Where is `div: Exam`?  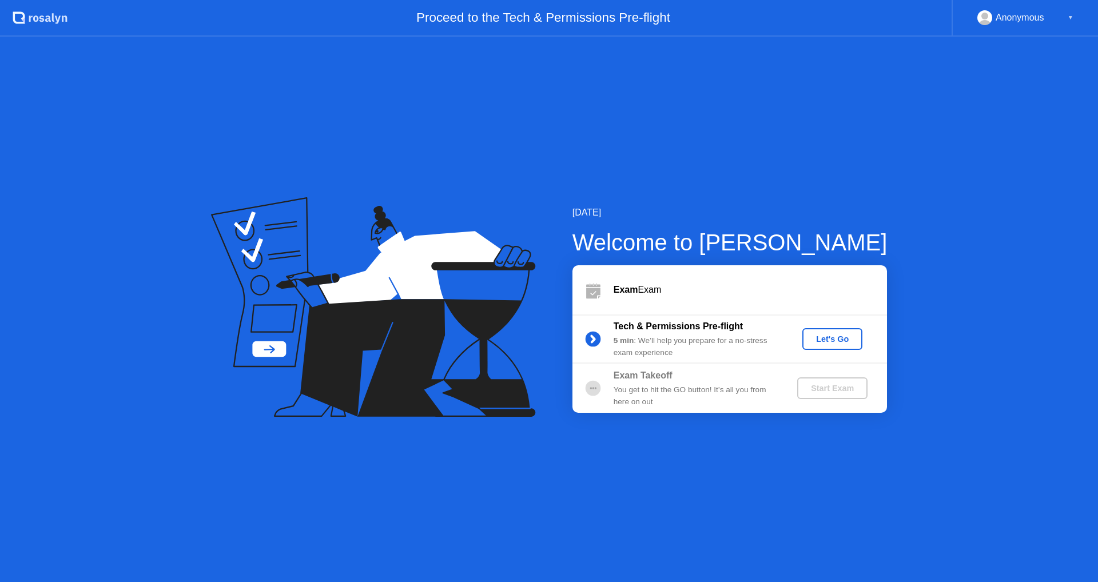 div: Exam is located at coordinates (750, 290).